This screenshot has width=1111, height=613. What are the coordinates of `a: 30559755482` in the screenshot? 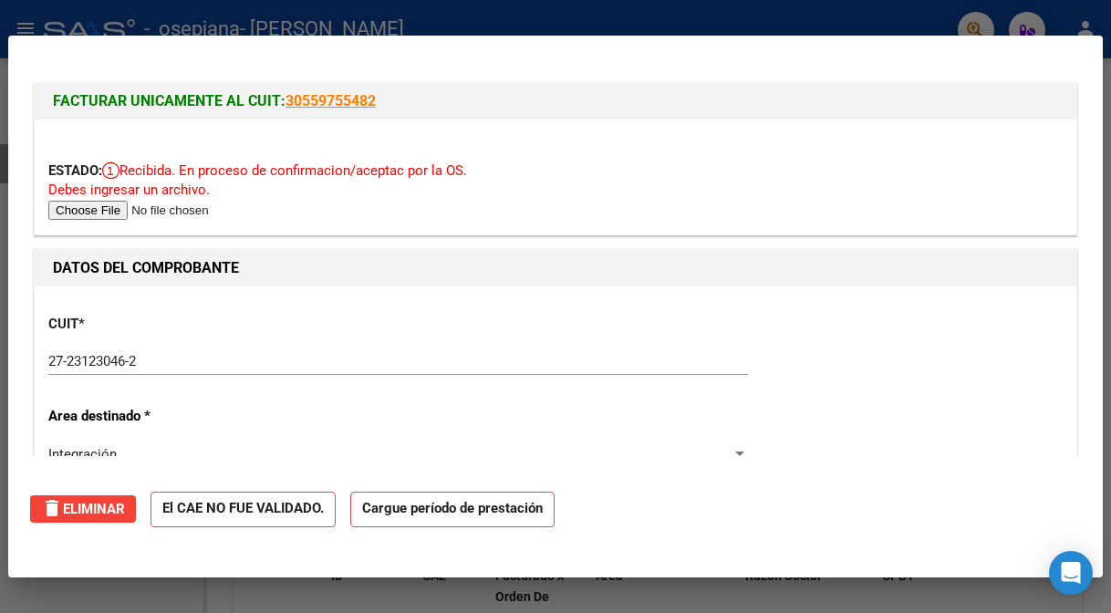 It's located at (330, 100).